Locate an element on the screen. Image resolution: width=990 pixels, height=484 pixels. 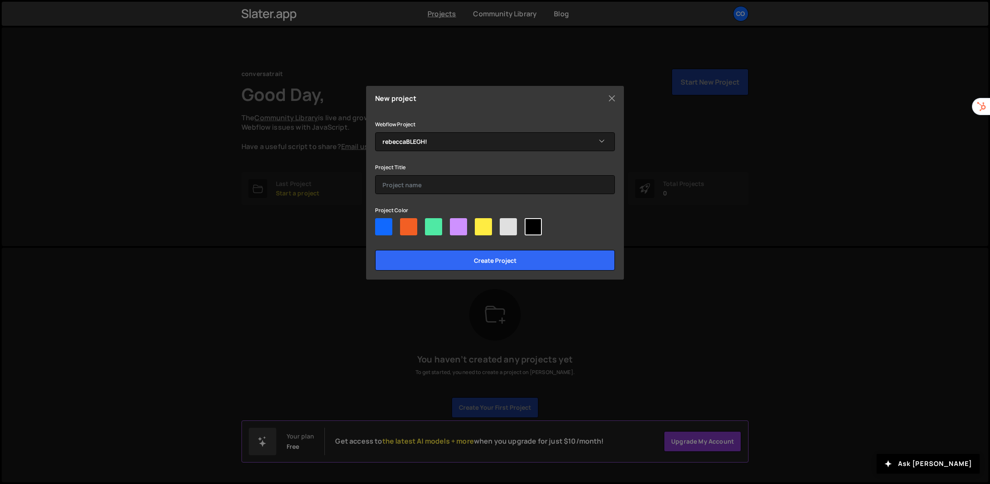
button: Close is located at coordinates (612, 98).